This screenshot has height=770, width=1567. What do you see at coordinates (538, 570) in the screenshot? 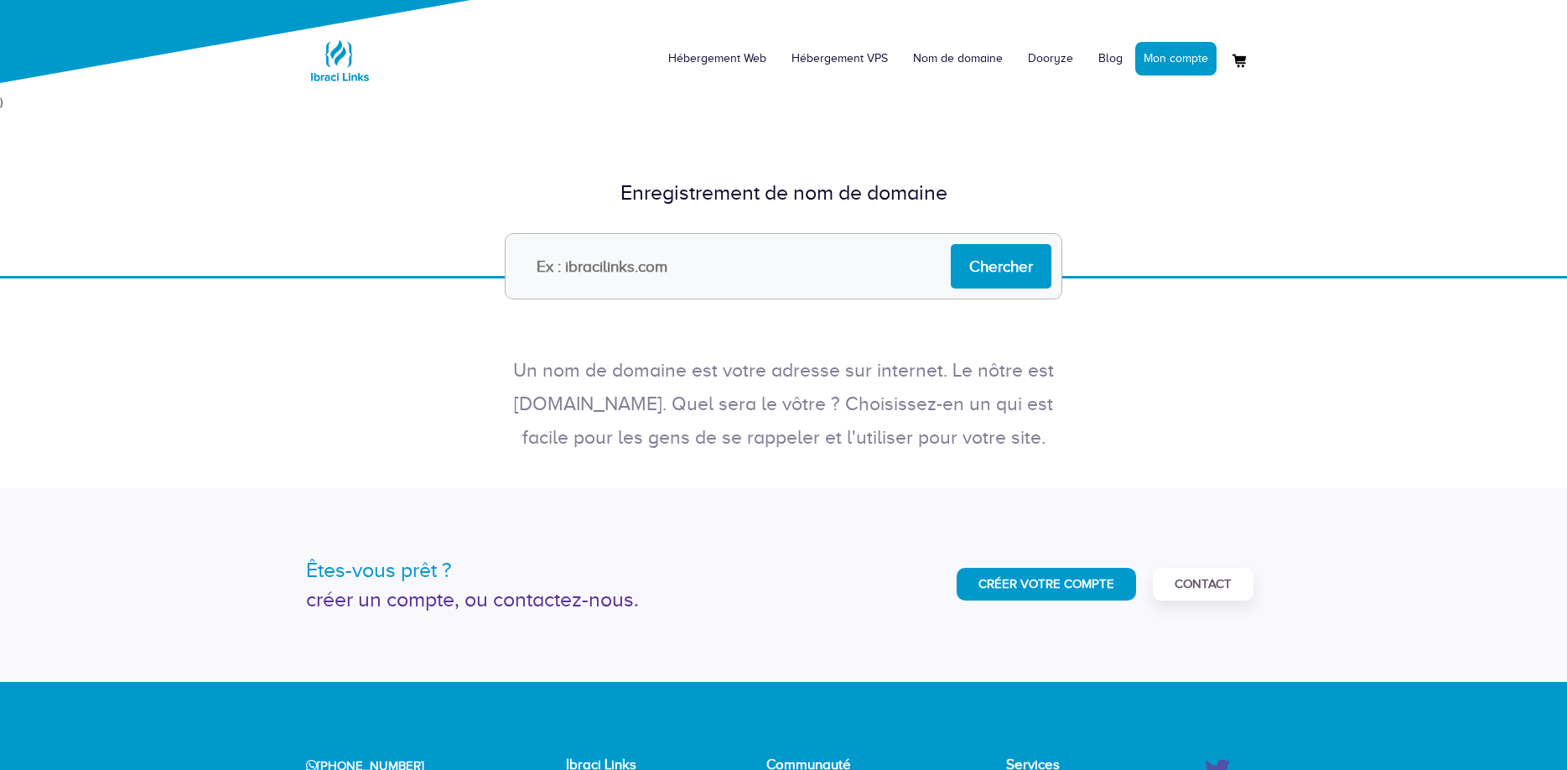
I see `div: Êtes-vous prêt ?` at bounding box center [538, 570].